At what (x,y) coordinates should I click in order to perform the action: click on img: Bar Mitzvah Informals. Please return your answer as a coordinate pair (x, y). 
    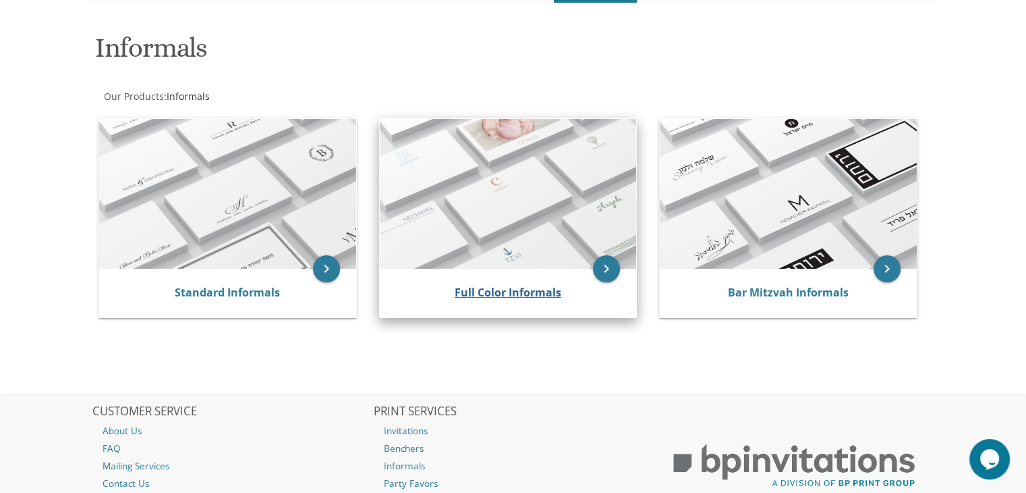
    Looking at the image, I should click on (788, 194).